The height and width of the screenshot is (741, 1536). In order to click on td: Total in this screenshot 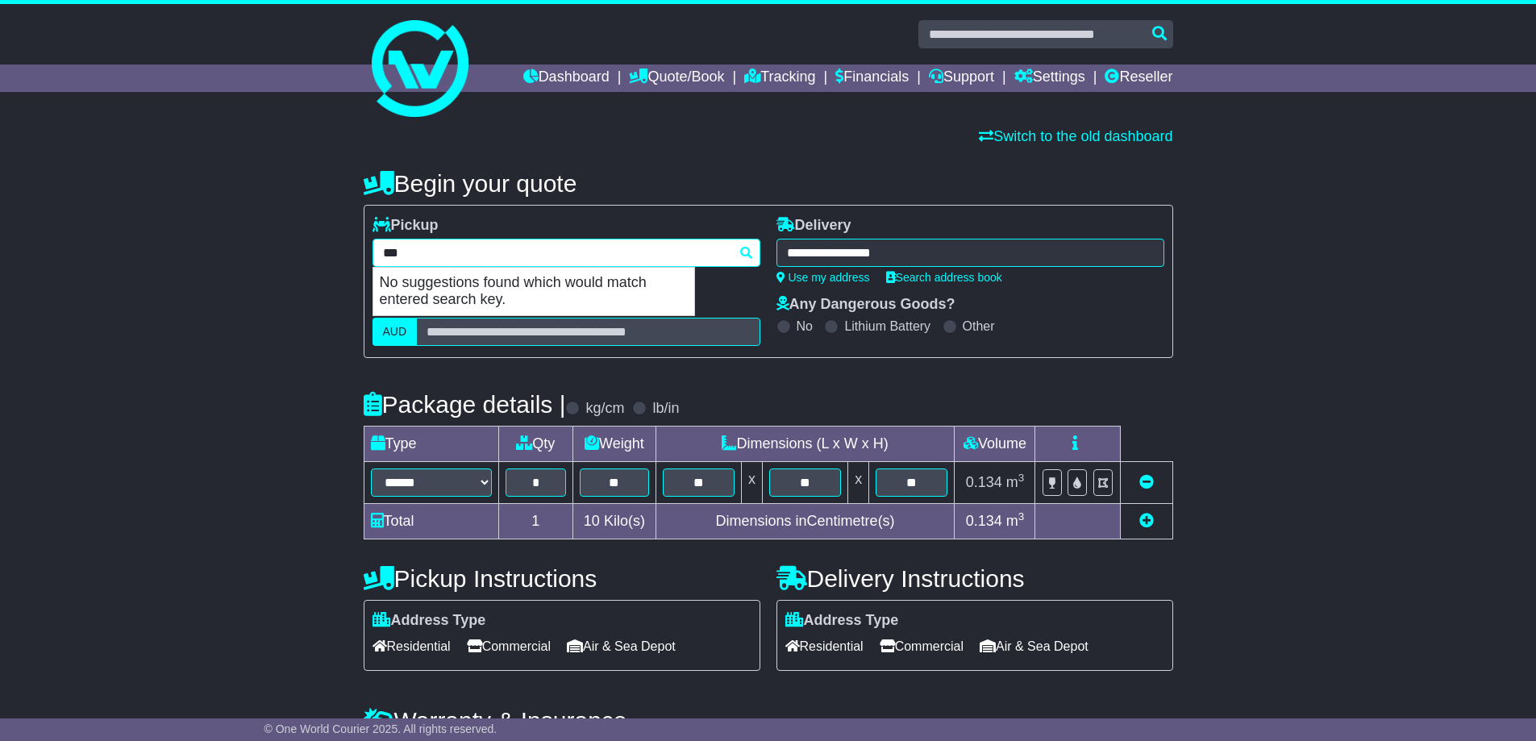, I will do `click(431, 522)`.